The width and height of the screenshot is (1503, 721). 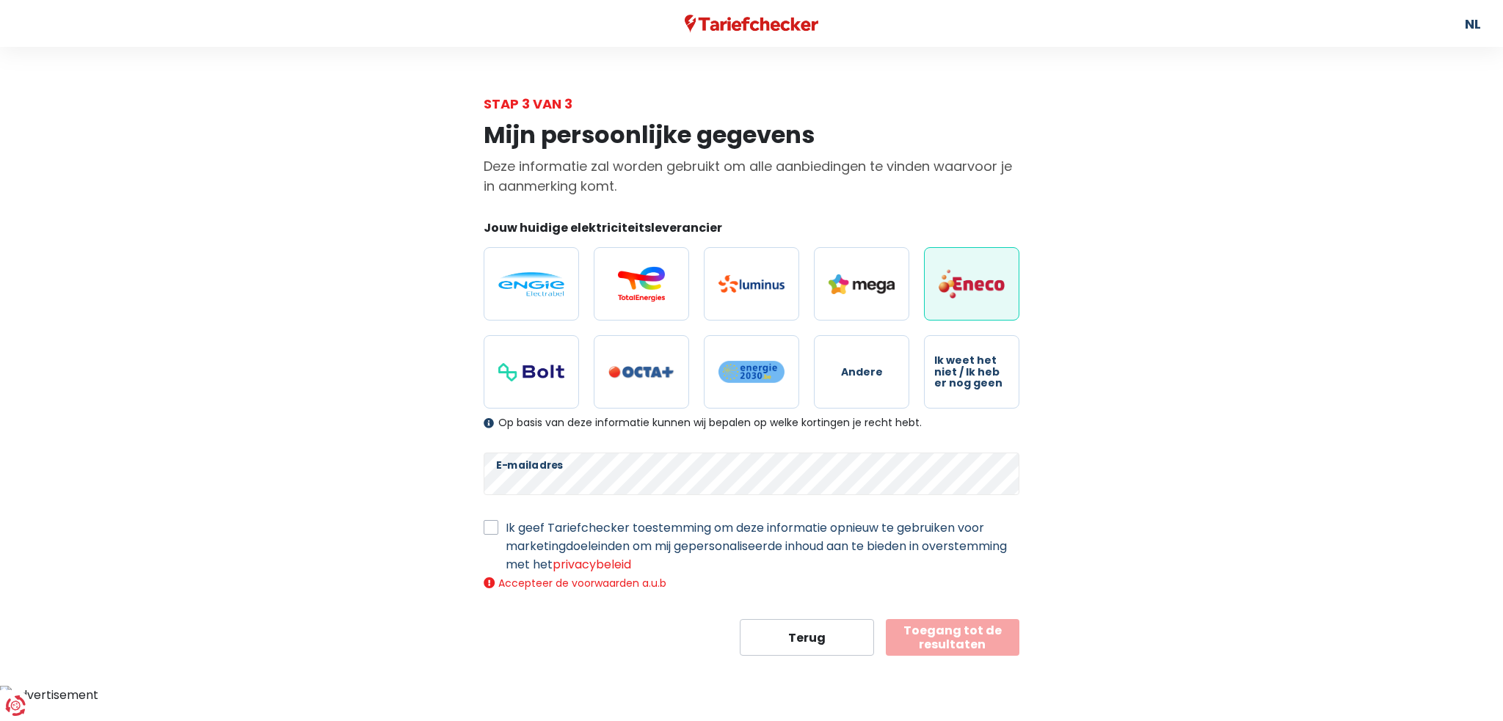 What do you see at coordinates (751, 23) in the screenshot?
I see `img: Tariefchecker logo` at bounding box center [751, 23].